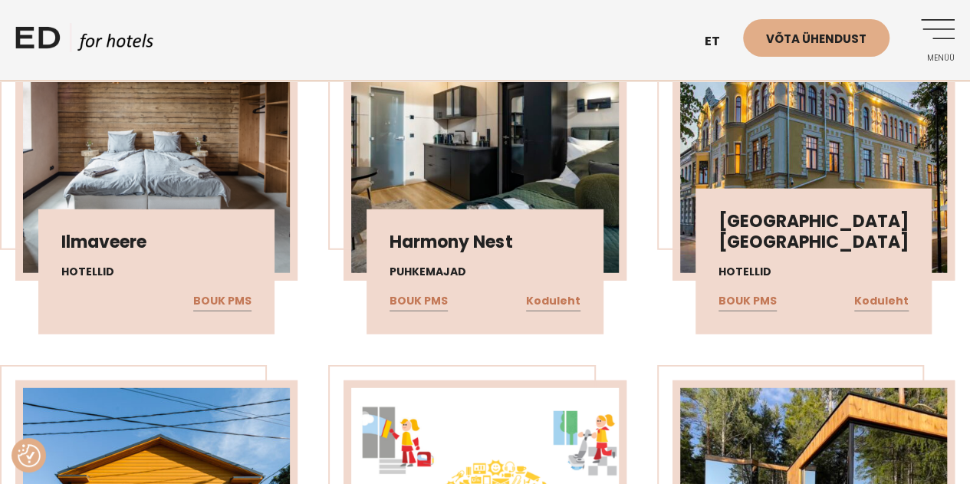 The image size is (970, 484). I want to click on a: Võta ühendust, so click(816, 38).